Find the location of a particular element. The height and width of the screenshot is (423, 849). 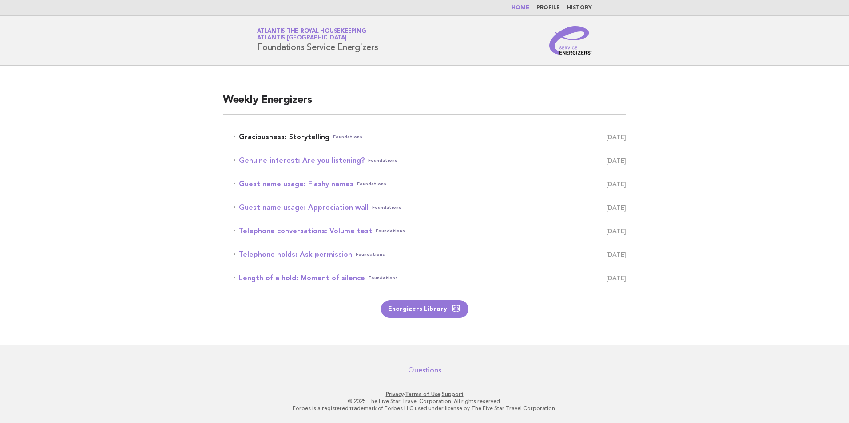

a: Energizers Library is located at coordinates (424, 309).